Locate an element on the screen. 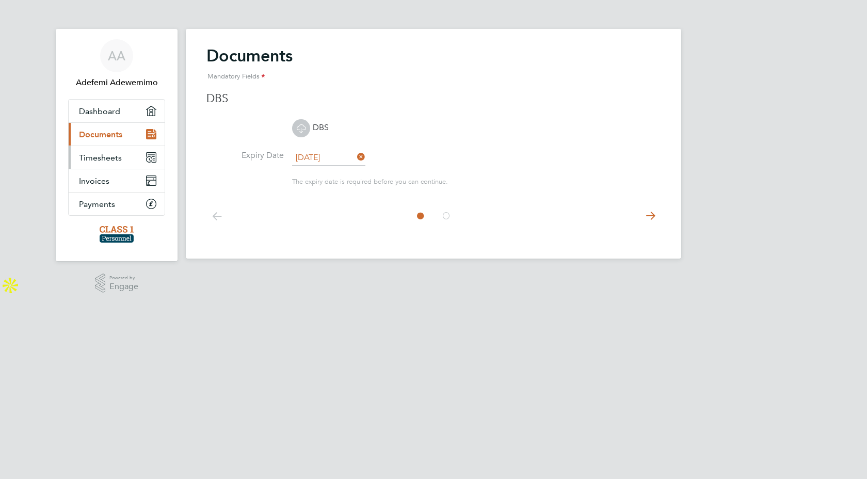 This screenshot has width=867, height=479. img: class1personnel-logo-retina.png is located at coordinates (117, 234).